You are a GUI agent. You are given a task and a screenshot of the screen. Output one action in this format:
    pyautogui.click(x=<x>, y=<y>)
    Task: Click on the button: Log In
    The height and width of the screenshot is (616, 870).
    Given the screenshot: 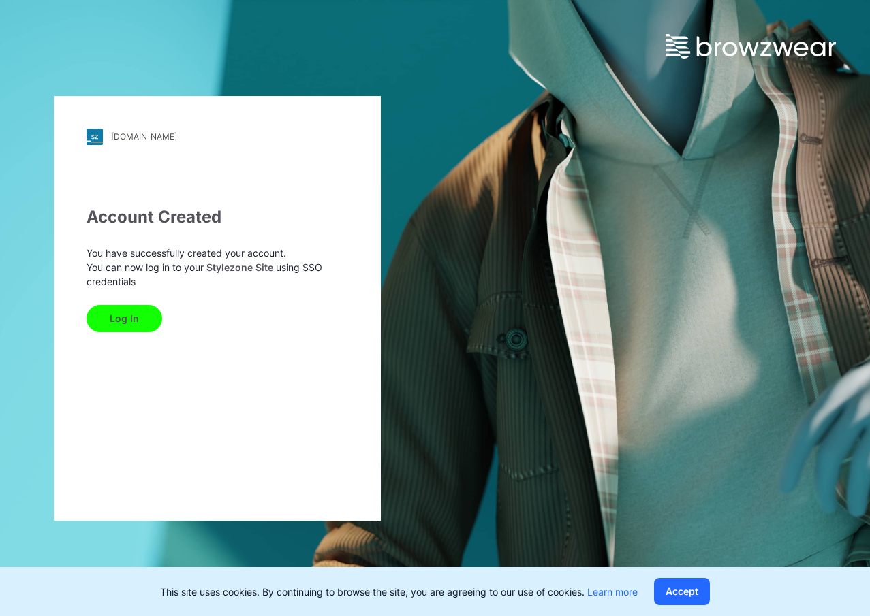 What is the action you would take?
    pyautogui.click(x=124, y=319)
    